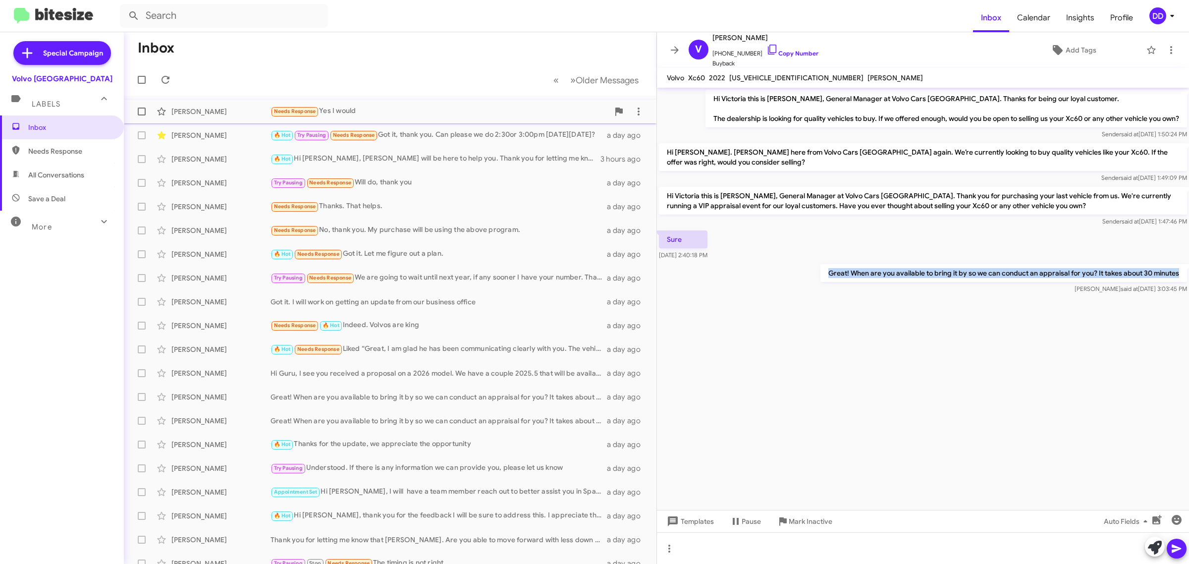 The height and width of the screenshot is (564, 1189). Describe the element at coordinates (683, 239) in the screenshot. I see `p: Sure` at that location.